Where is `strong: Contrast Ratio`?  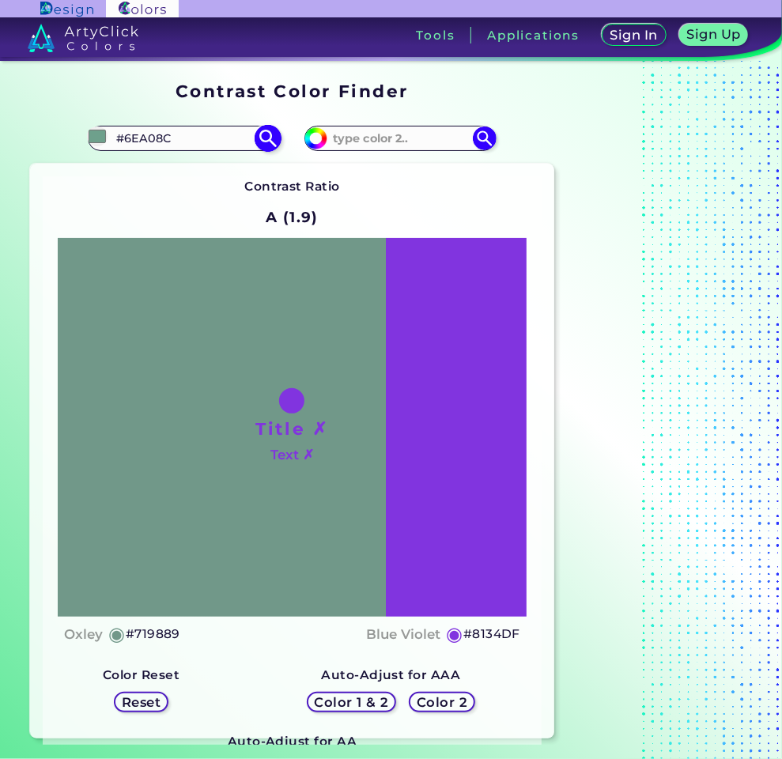
strong: Contrast Ratio is located at coordinates (292, 186).